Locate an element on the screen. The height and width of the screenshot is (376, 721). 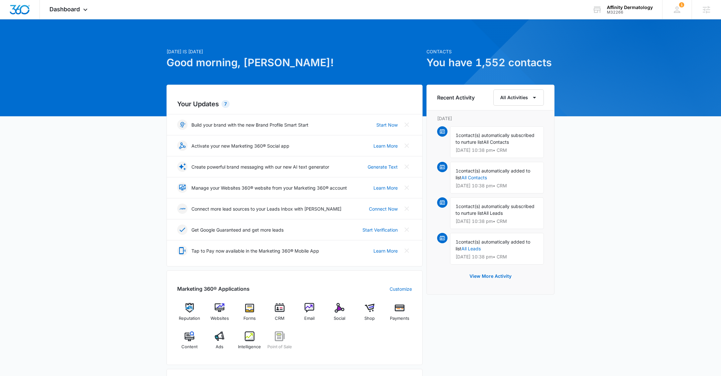
span: Dashboard is located at coordinates (65, 9).